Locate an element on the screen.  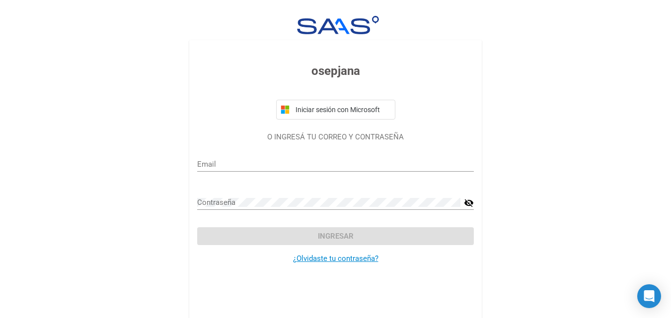
h3: osepjana is located at coordinates (335, 71).